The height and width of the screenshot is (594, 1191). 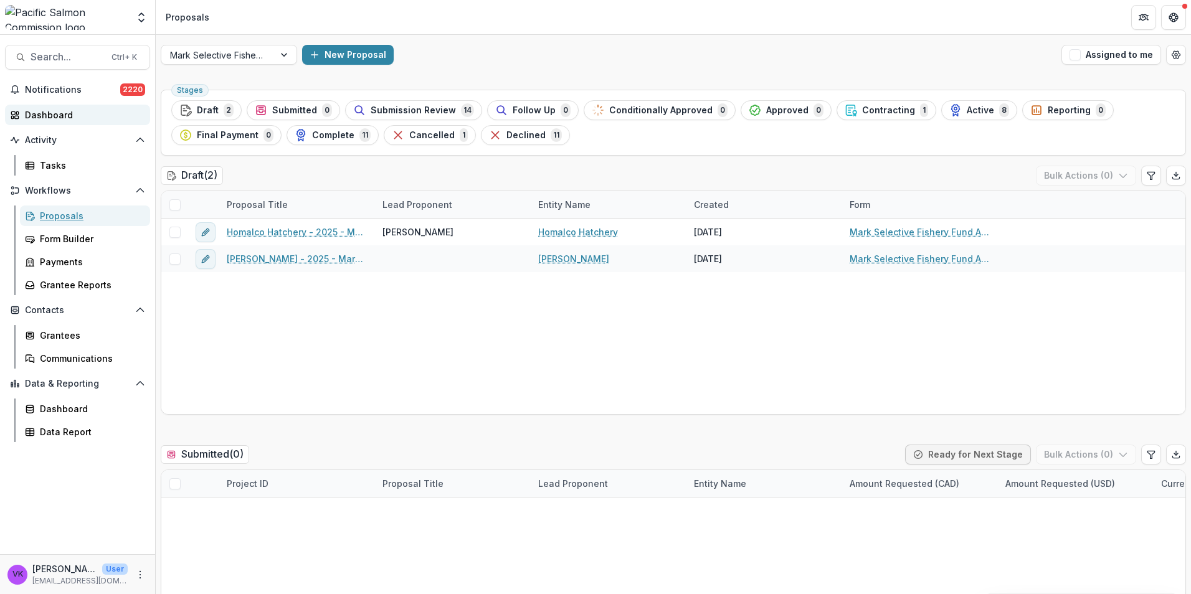 What do you see at coordinates (1176, 55) in the screenshot?
I see `button: Open table manager` at bounding box center [1176, 55].